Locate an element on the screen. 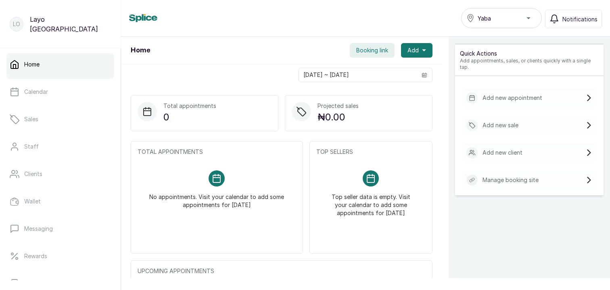 Image resolution: width=610 pixels, height=290 pixels. input: Select date is located at coordinates (358, 75).